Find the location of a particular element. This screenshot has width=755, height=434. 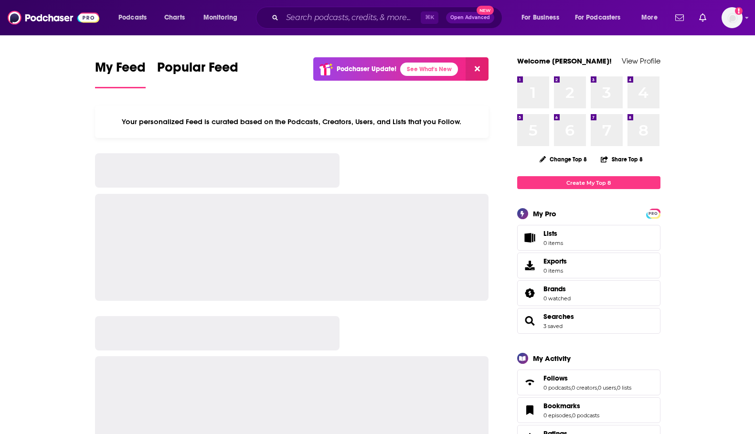

a: See What's New is located at coordinates (429, 69).